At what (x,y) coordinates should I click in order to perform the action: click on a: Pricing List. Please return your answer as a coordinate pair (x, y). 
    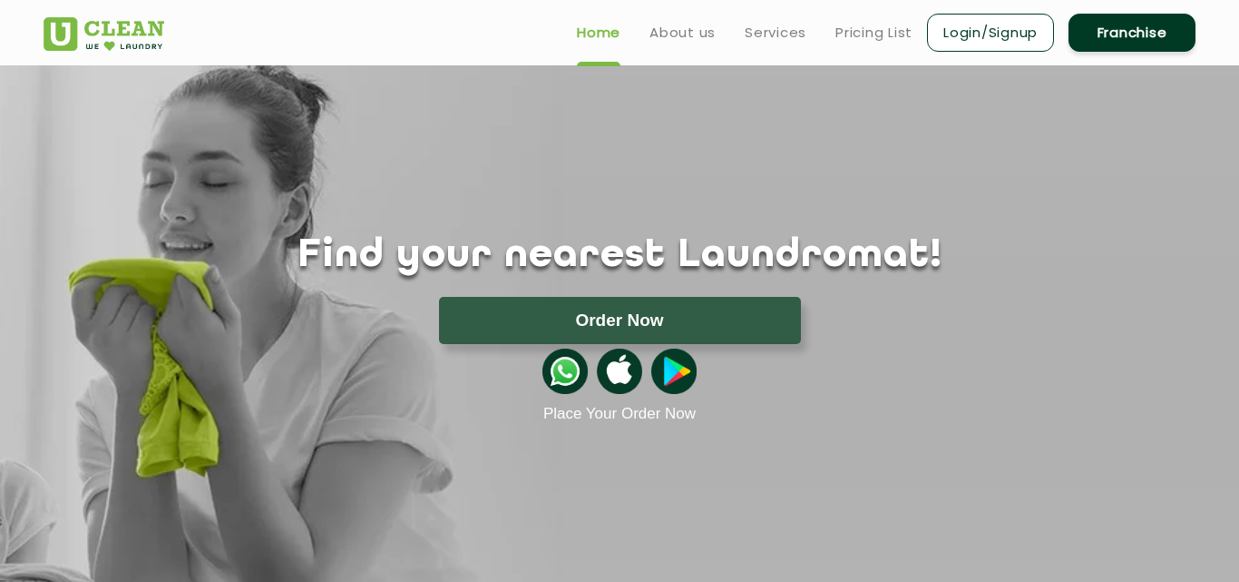
    Looking at the image, I should click on (874, 33).